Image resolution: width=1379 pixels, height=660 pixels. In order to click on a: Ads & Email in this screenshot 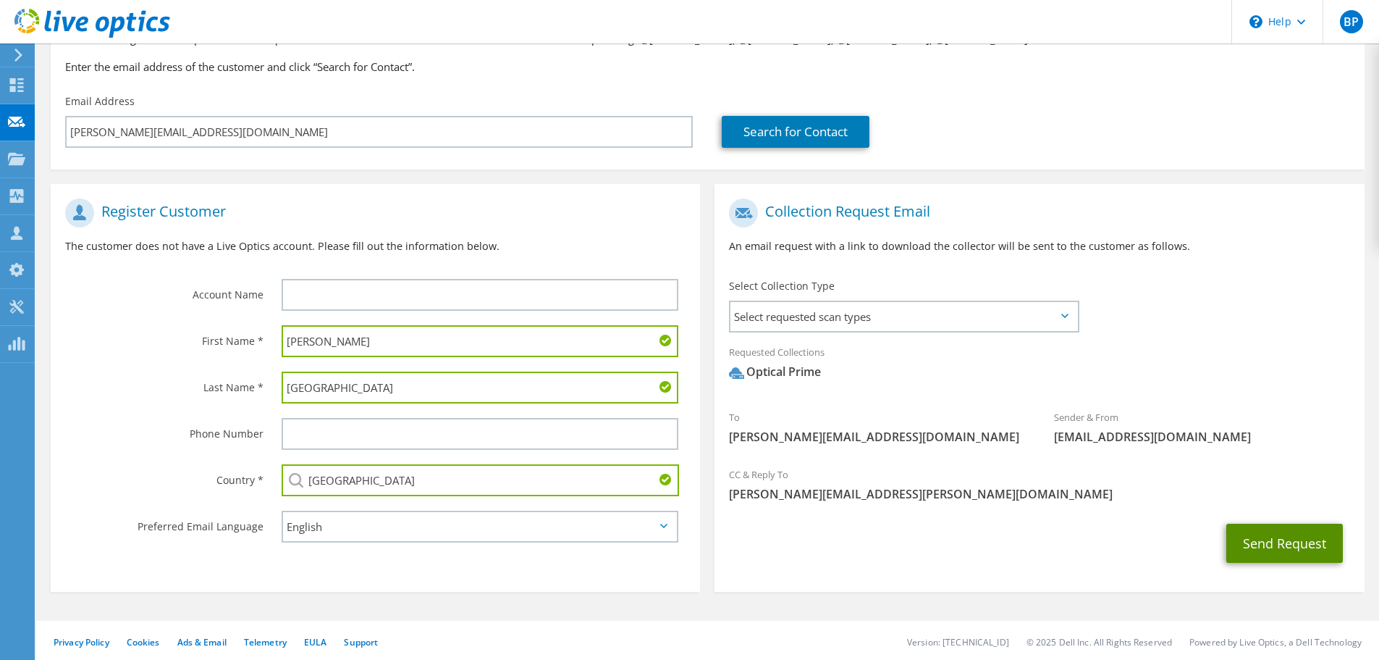, I will do `click(202, 641)`.